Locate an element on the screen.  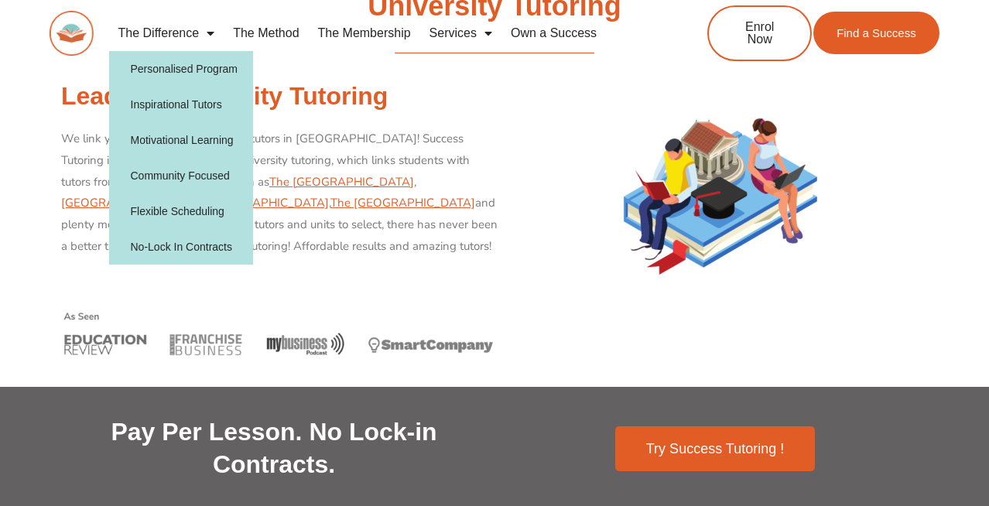
span: Enrol Now is located at coordinates (759, 33).